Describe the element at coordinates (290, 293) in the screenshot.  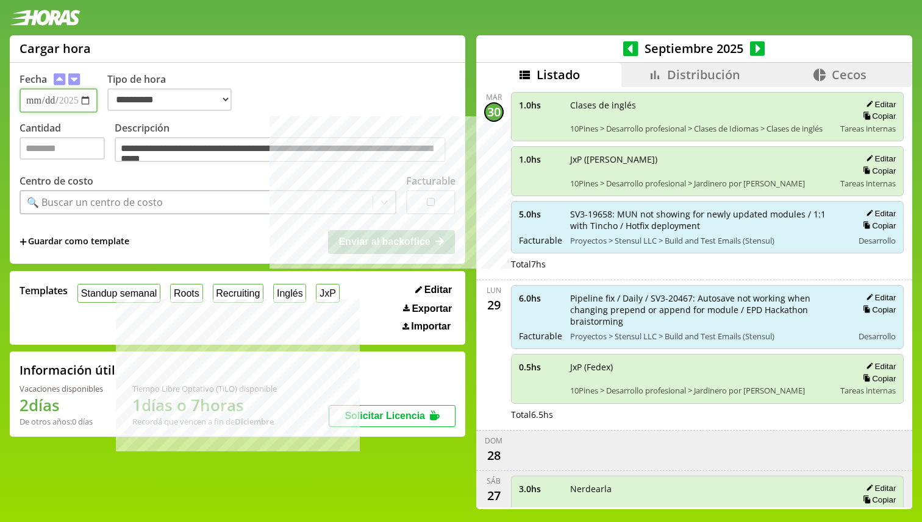
I see `button: Inglés` at that location.